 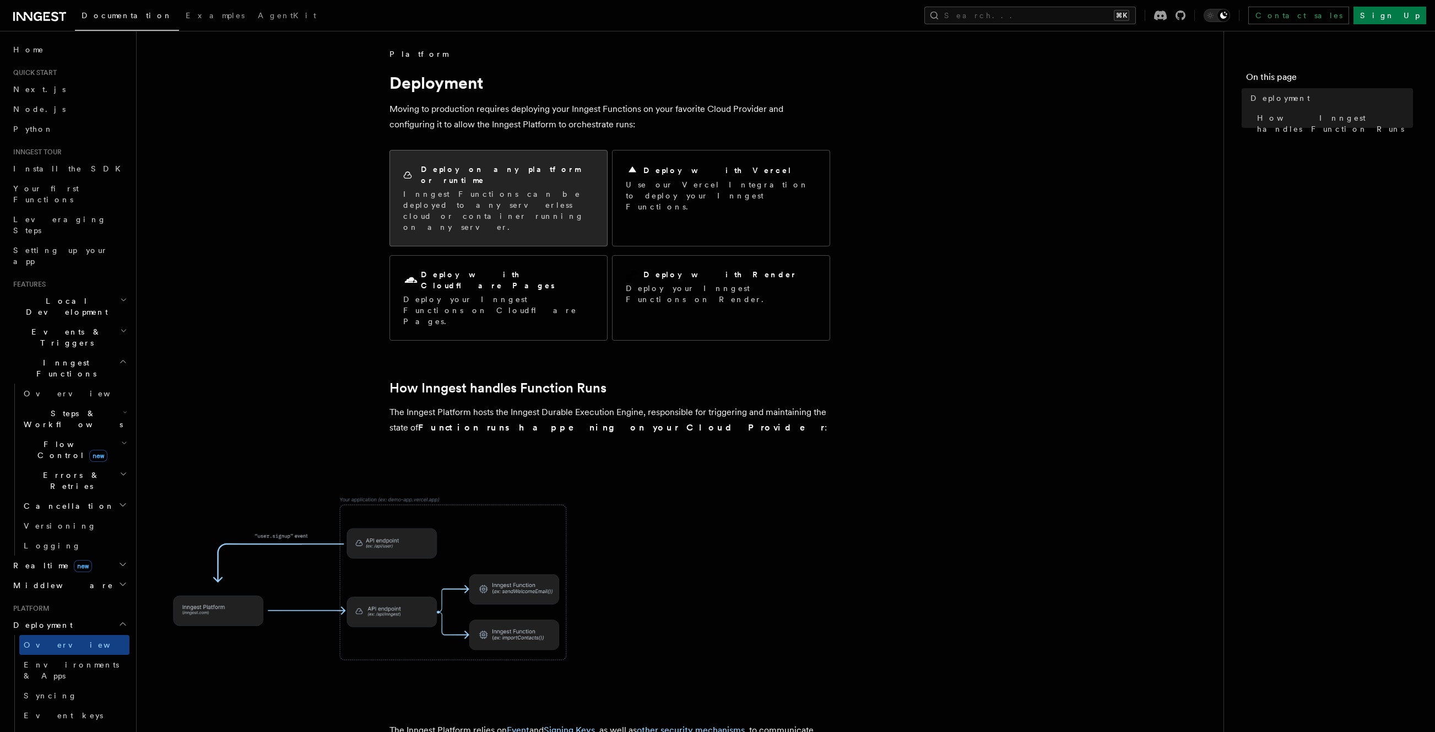 What do you see at coordinates (32, 73) in the screenshot?
I see `span: Quick start` at bounding box center [32, 73].